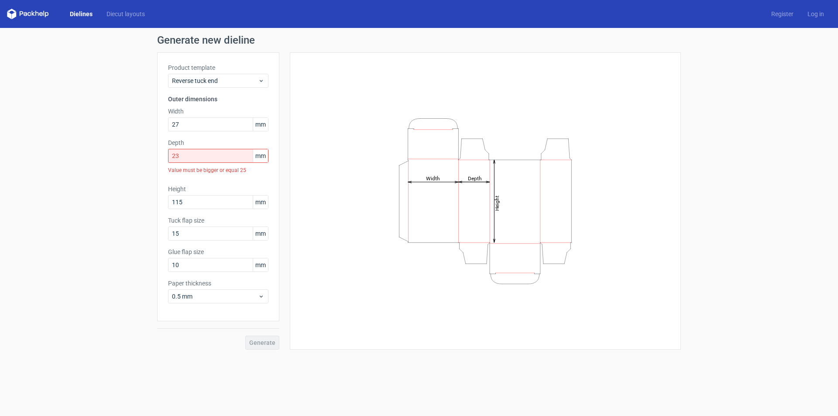 The image size is (838, 416). What do you see at coordinates (218, 220) in the screenshot?
I see `label: Tuck flap size` at bounding box center [218, 220].